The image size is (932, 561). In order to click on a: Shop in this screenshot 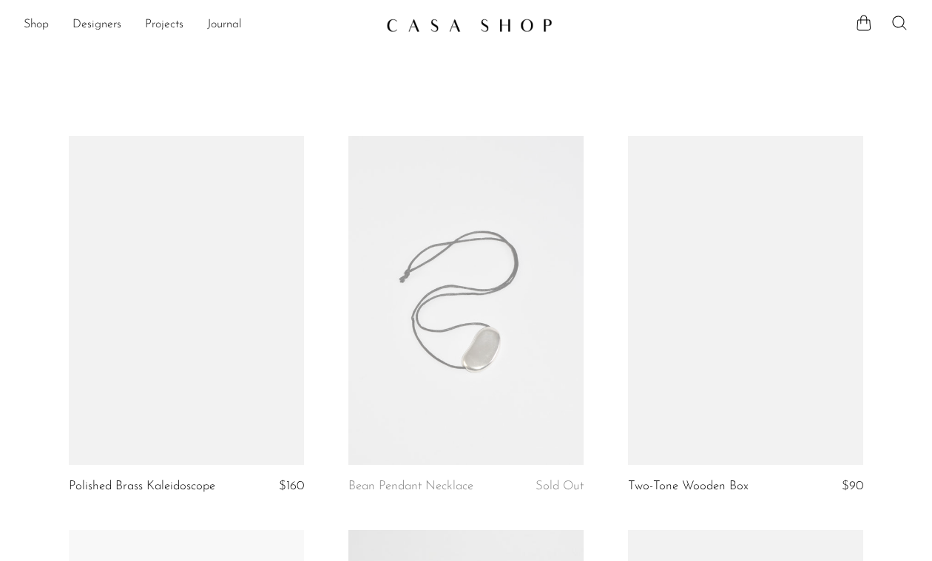, I will do `click(36, 25)`.